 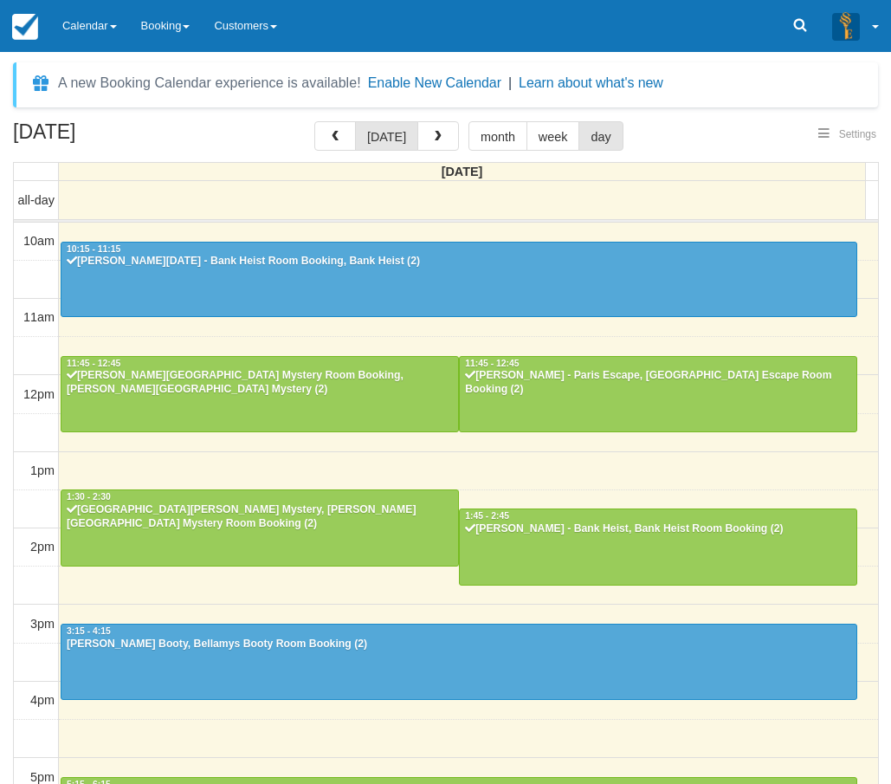 I want to click on span: 5pm, so click(x=42, y=777).